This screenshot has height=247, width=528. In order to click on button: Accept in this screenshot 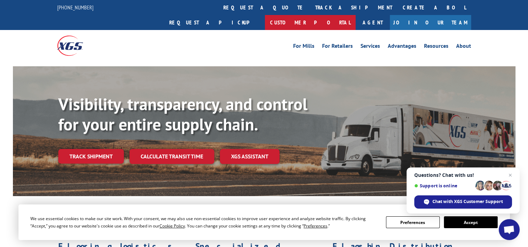, I will do `click(470, 222)`.